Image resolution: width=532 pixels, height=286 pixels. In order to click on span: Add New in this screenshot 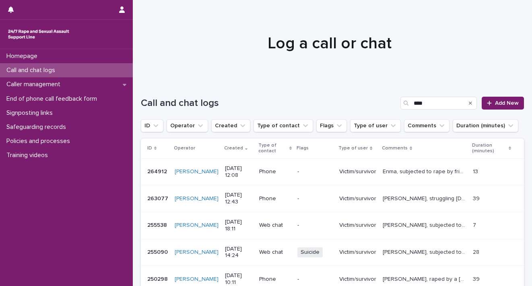, I will do `click(507, 103)`.